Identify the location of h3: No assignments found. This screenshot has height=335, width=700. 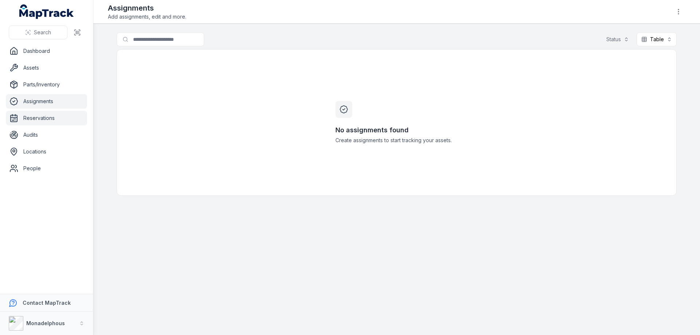
(397, 130).